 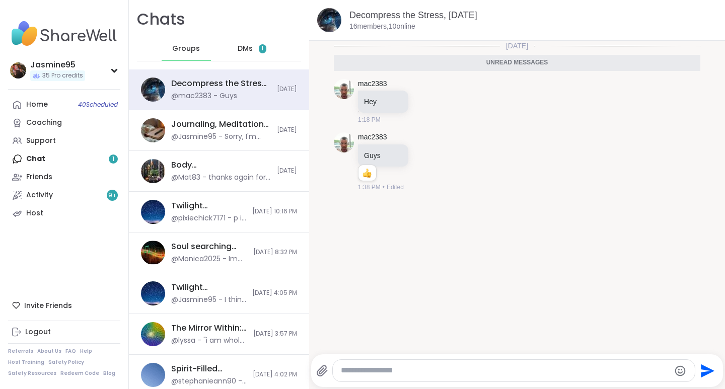 I want to click on img: Body Double/Conversations/Chill, Oct 07, so click(x=153, y=171).